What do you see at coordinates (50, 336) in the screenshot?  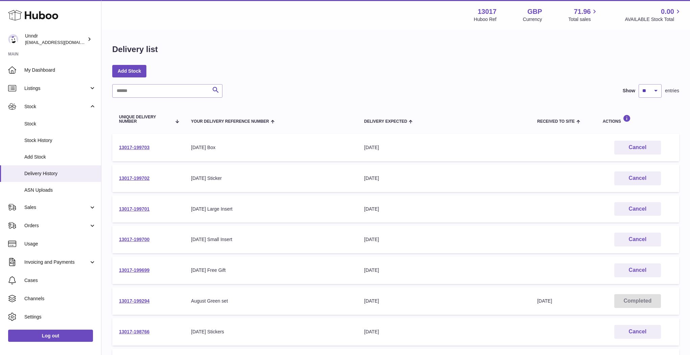 I see `a: Log out` at bounding box center [50, 336].